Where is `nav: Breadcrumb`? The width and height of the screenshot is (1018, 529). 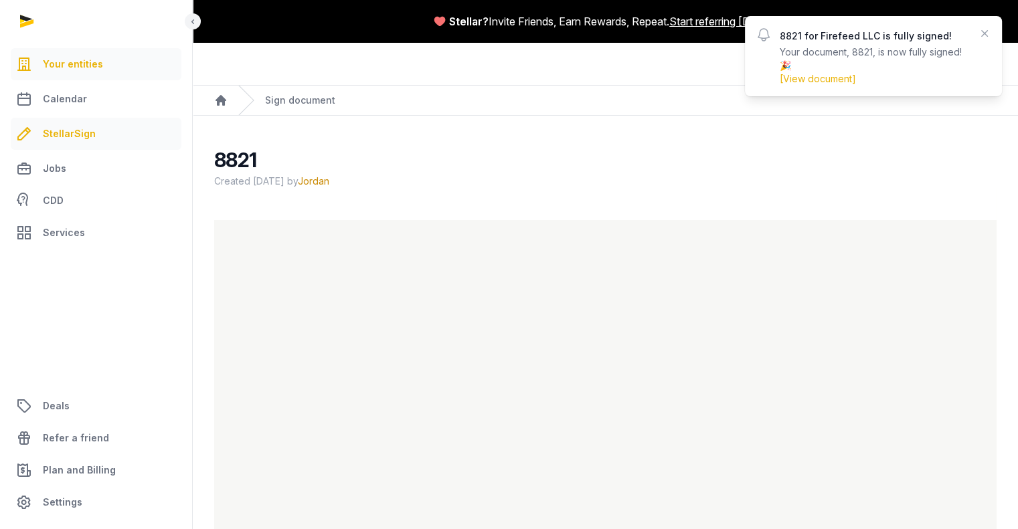 nav: Breadcrumb is located at coordinates (605, 100).